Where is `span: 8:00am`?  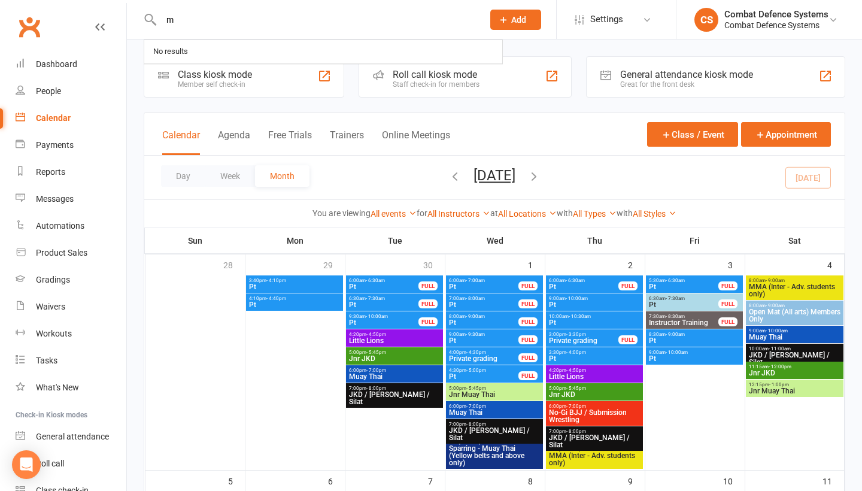 span: 8:00am is located at coordinates (484, 316).